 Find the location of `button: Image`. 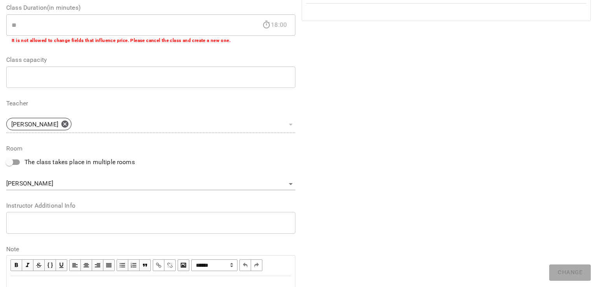

button: Image is located at coordinates (183, 265).